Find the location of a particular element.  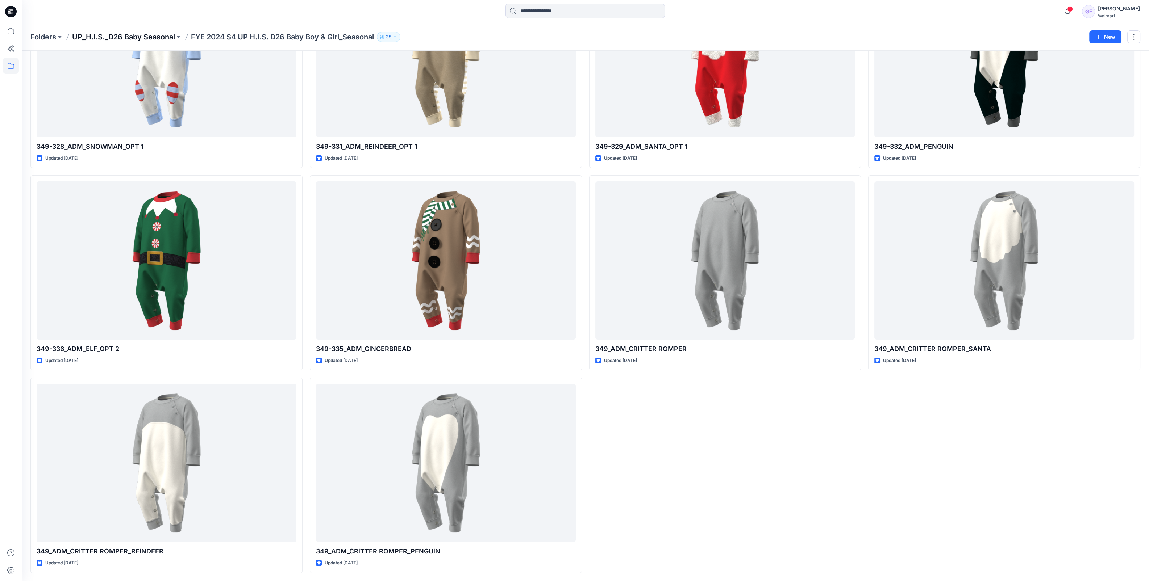

p: 349-328_ADM_SNOWMAN_OPT 1 is located at coordinates (166, 147).